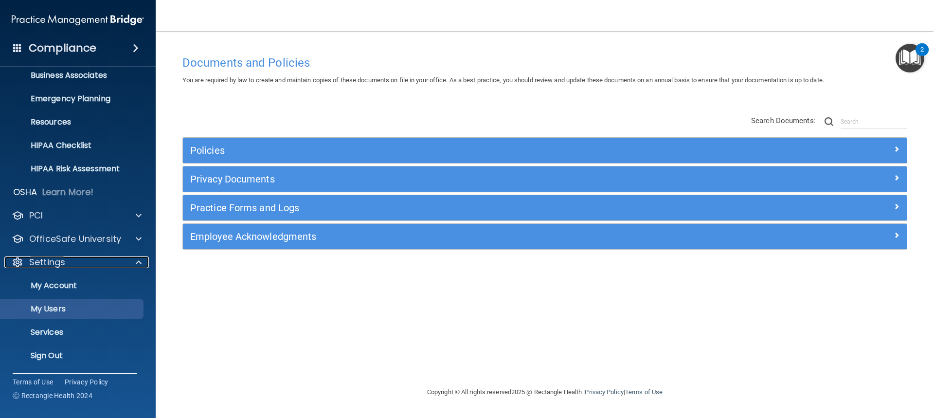 The image size is (934, 418). I want to click on p: Sign Out, so click(73, 356).